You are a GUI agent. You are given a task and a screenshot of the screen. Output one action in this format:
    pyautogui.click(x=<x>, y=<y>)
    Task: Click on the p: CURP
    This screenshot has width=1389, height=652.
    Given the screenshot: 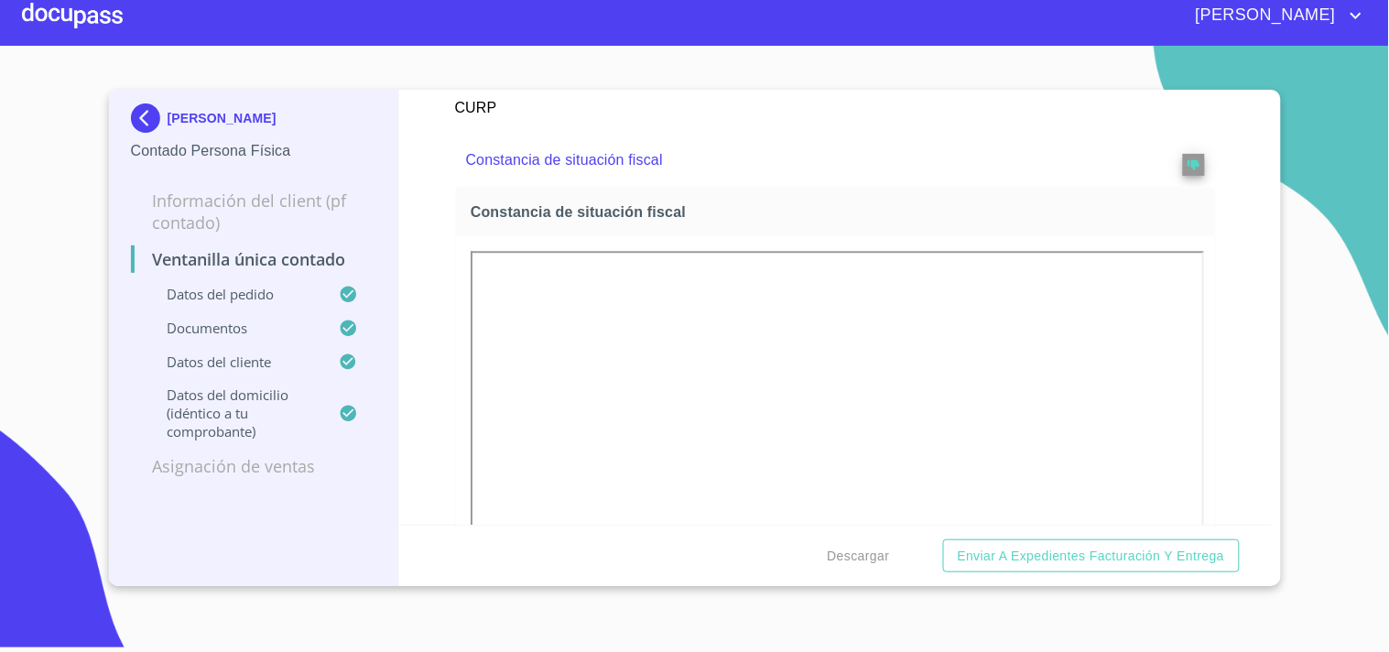 What is the action you would take?
    pyautogui.click(x=542, y=104)
    